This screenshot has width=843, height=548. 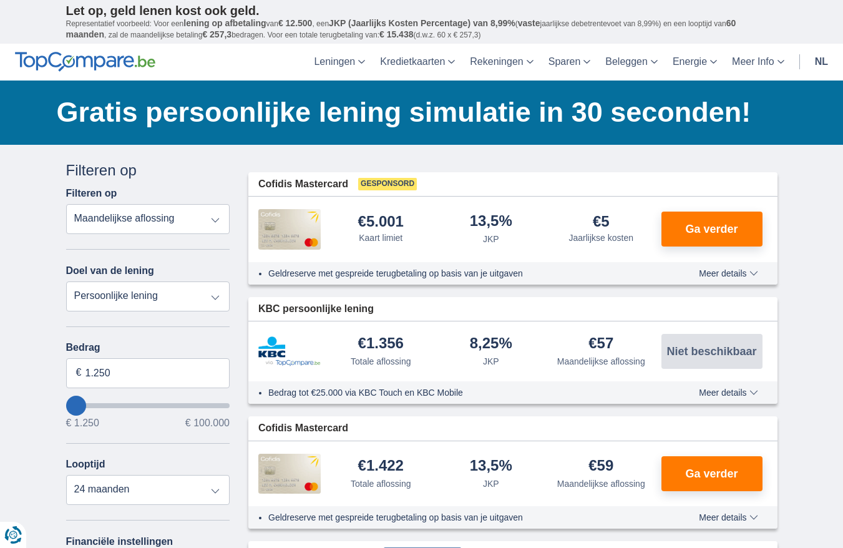 I want to click on li: Bedrag tot €25.000 via KBC Touch en KBC Mobile, so click(x=460, y=392).